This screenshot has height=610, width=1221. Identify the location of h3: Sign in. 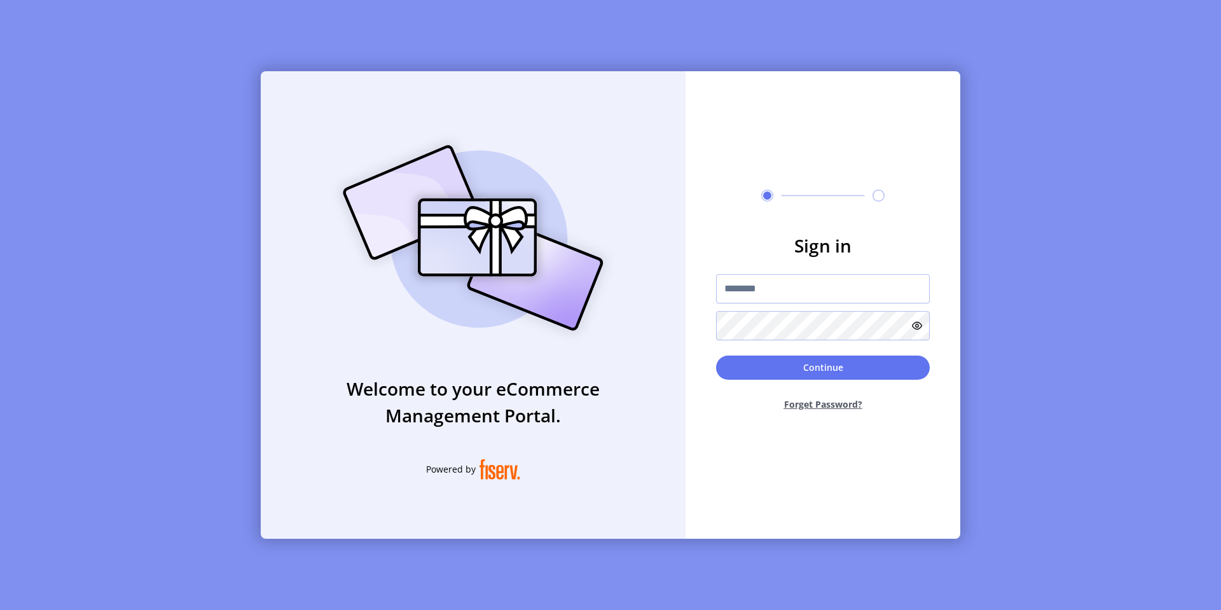
(823, 246).